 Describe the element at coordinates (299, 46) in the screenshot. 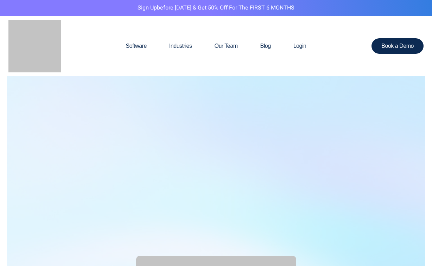

I see `a: Login` at that location.